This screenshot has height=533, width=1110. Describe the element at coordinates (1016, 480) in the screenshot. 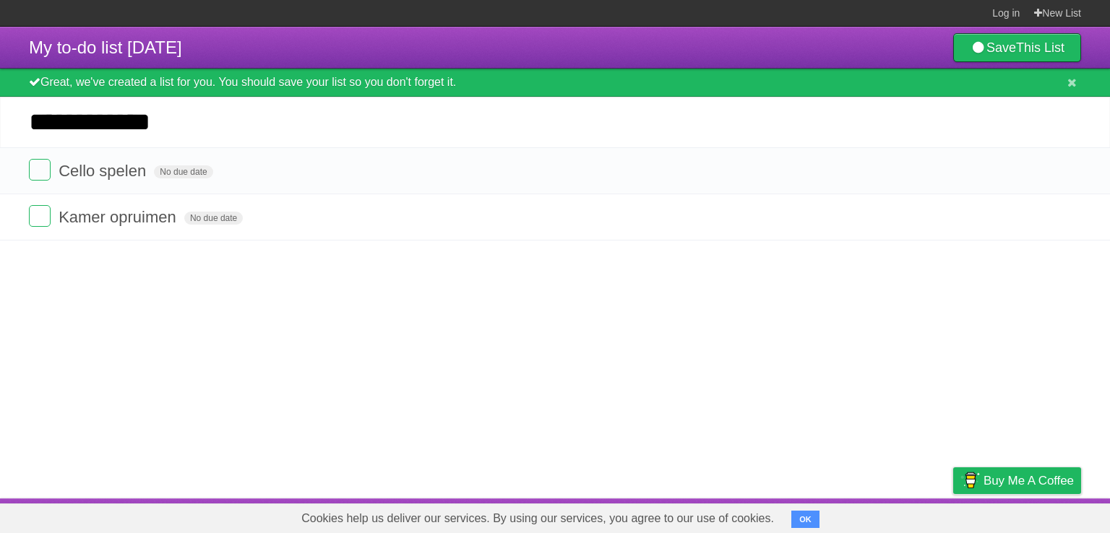

I see `a: Buy me a coffee` at that location.